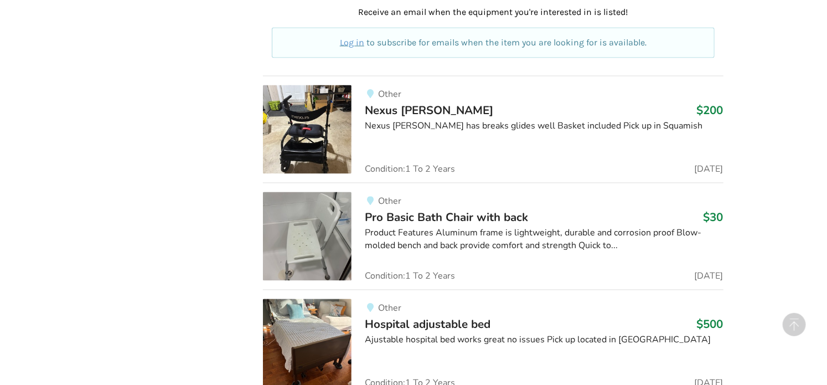 The height and width of the screenshot is (385, 827). Describe the element at coordinates (710, 111) in the screenshot. I see `h3: $200` at that location.